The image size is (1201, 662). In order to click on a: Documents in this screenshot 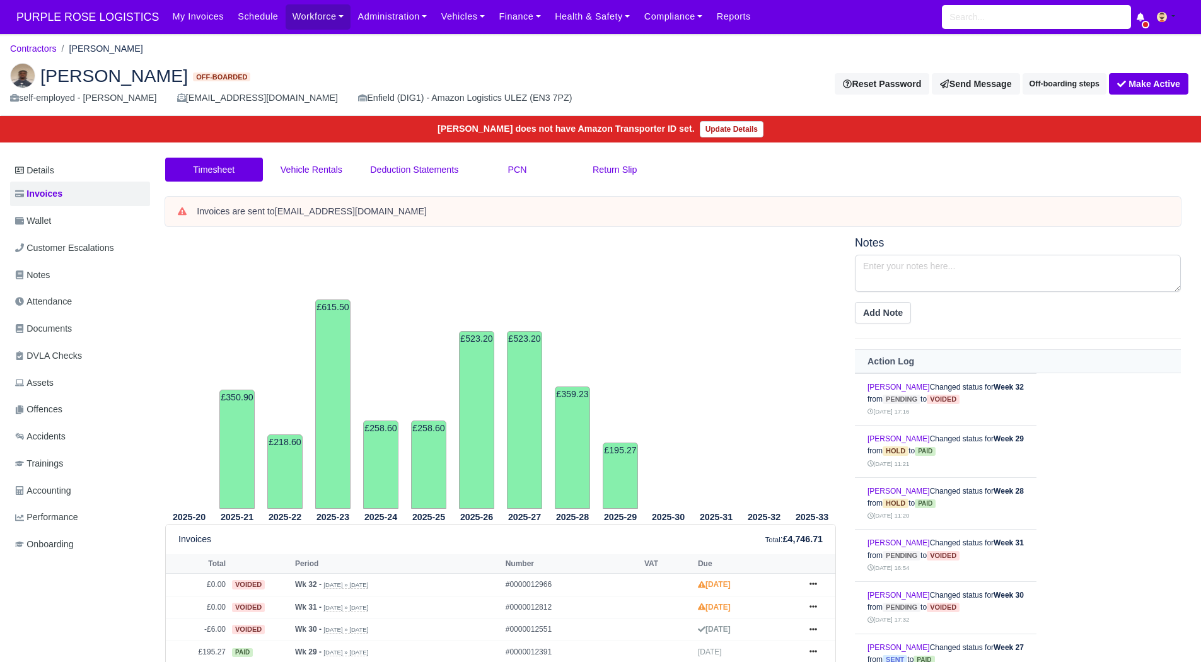, I will do `click(80, 328)`.